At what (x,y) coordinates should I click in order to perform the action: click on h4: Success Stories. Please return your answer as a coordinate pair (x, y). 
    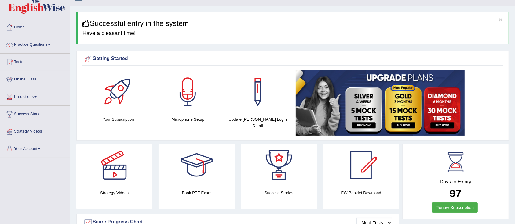
    Looking at the image, I should click on (279, 193).